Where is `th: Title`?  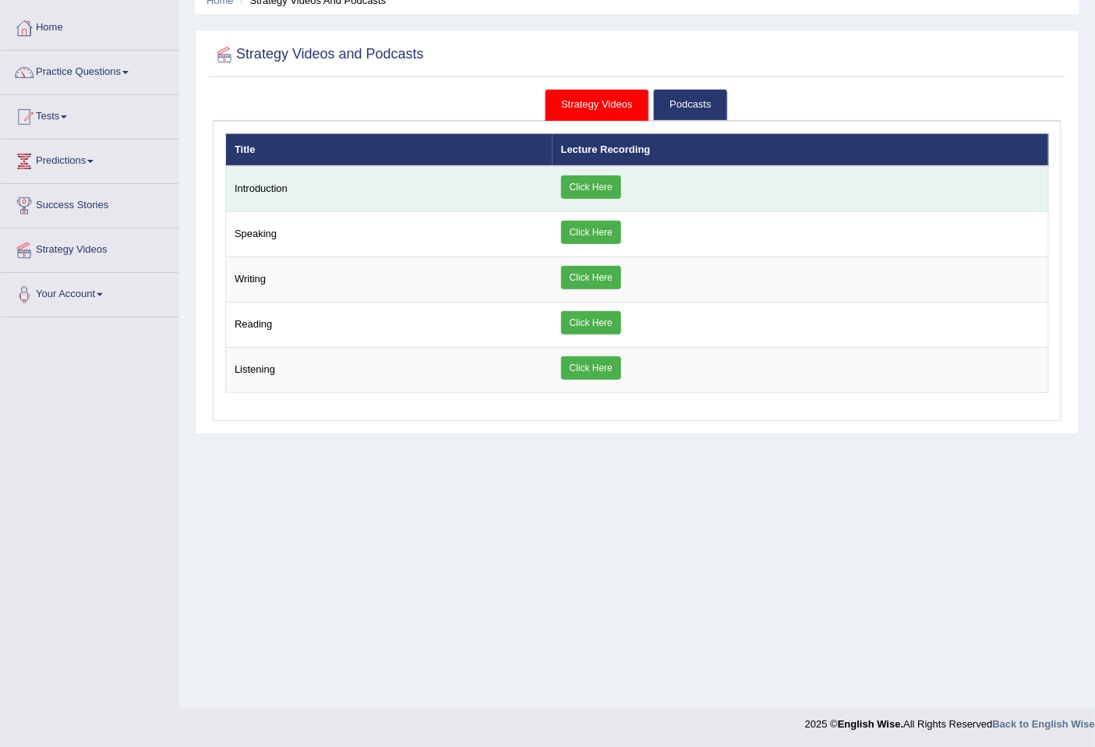
th: Title is located at coordinates (389, 150).